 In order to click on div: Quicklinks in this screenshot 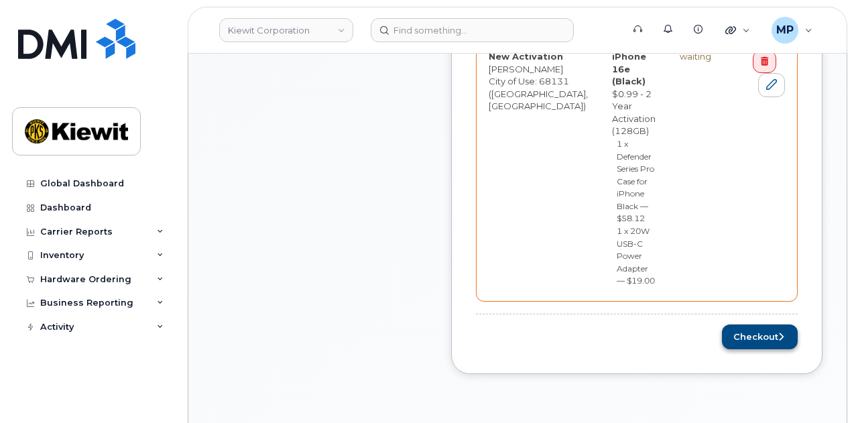, I will do `click(738, 30)`.